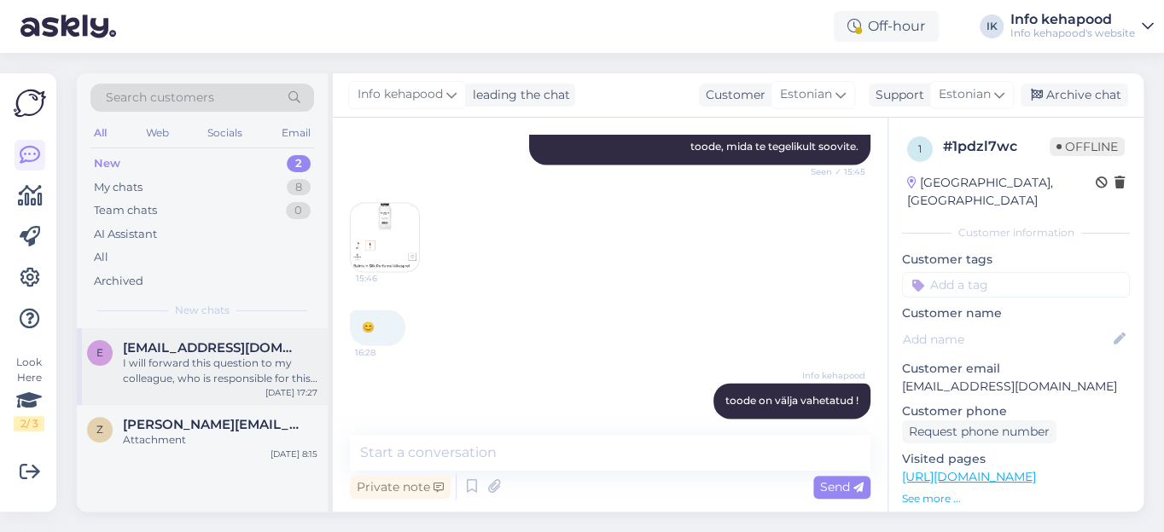 The image size is (1164, 532). Describe the element at coordinates (1015, 369) in the screenshot. I see `p: Customer email` at that location.